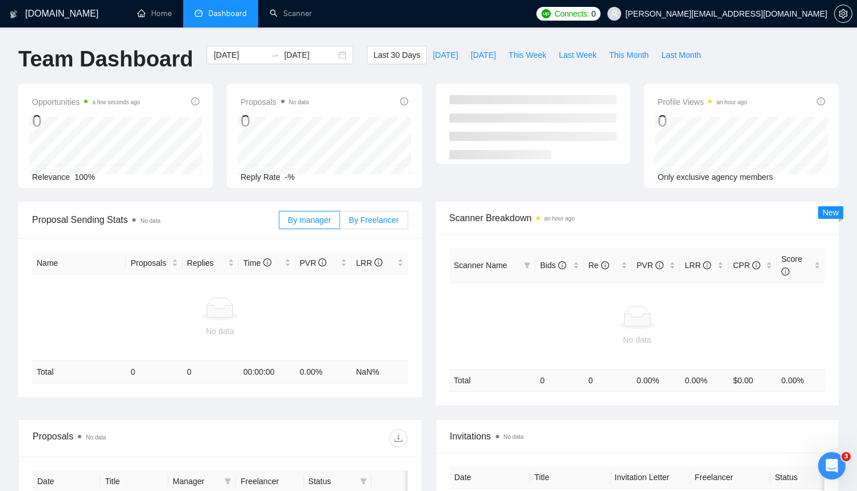 Image resolution: width=857 pixels, height=491 pixels. What do you see at coordinates (260, 177) in the screenshot?
I see `span: Reply Rate` at bounding box center [260, 177].